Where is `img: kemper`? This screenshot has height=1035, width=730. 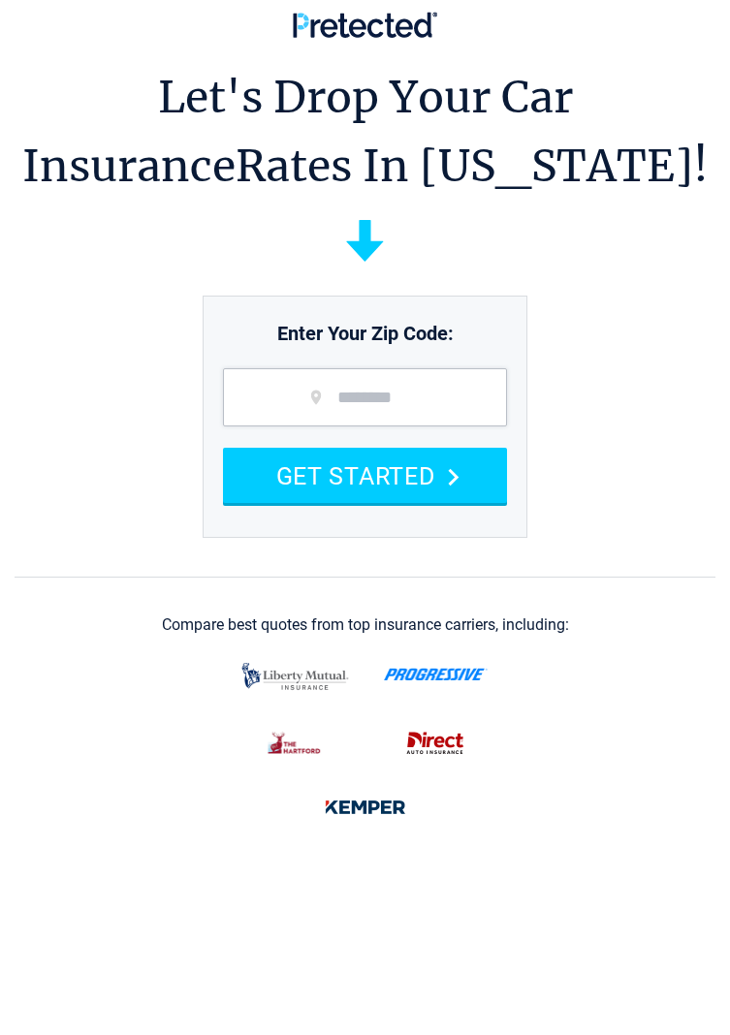 img: kemper is located at coordinates (365, 807).